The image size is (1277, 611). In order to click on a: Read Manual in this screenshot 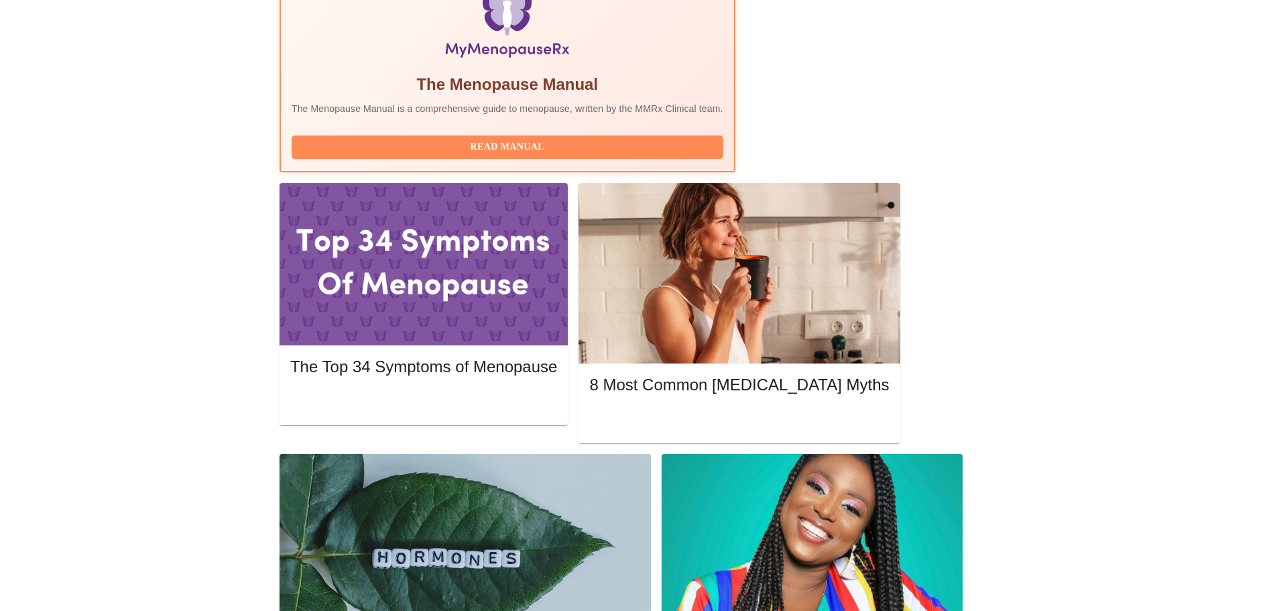, I will do `click(509, 146)`.